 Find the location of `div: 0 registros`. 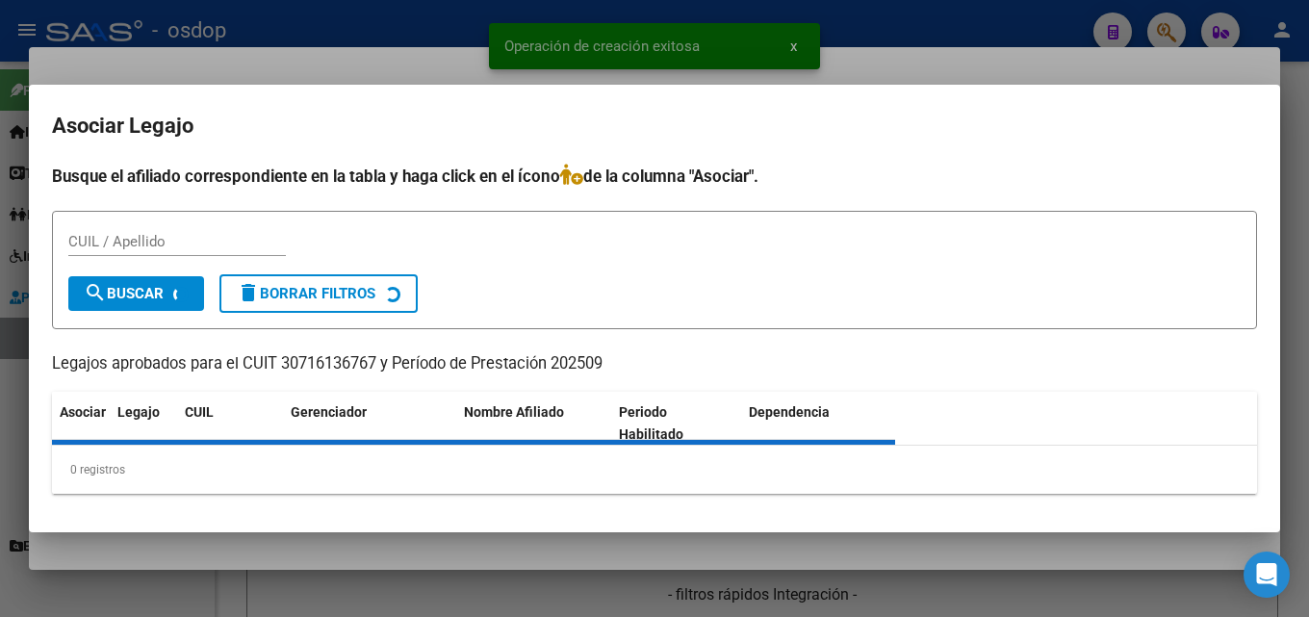

div: 0 registros is located at coordinates (655, 470).